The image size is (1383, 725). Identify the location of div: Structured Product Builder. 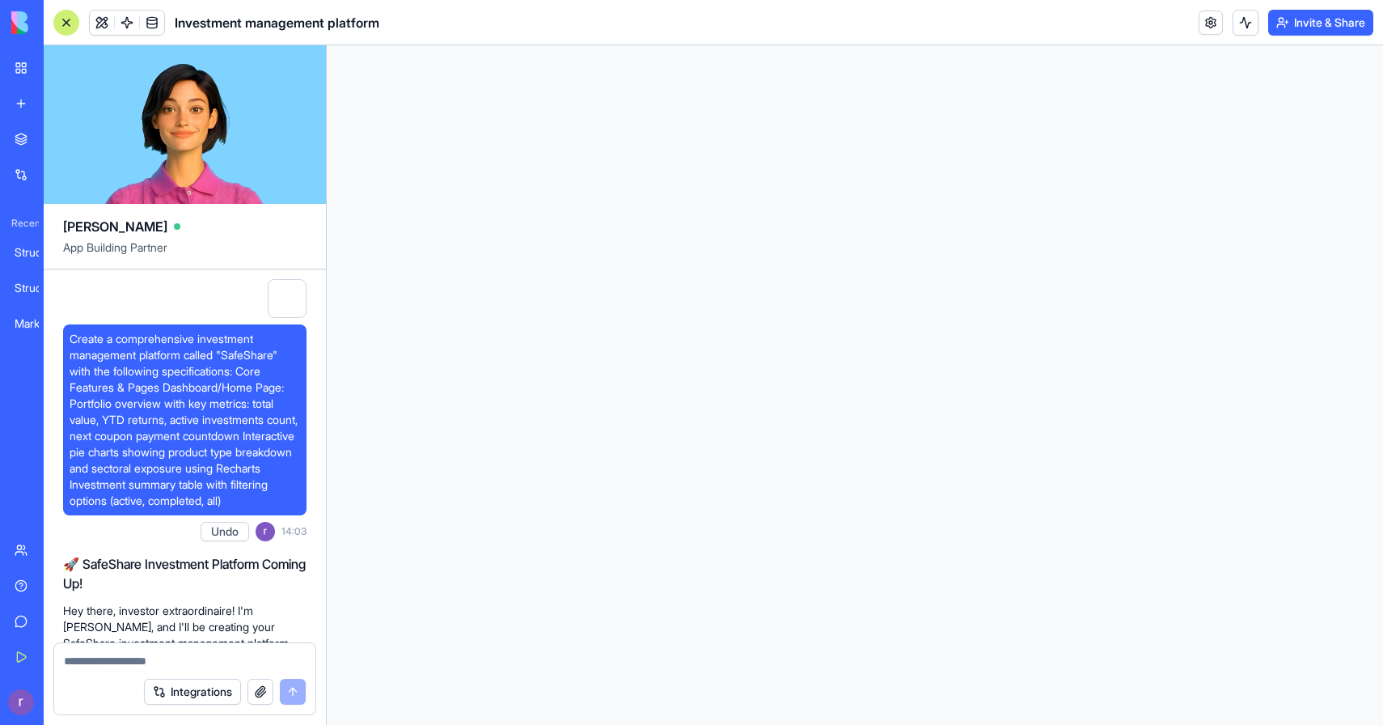
(37, 252).